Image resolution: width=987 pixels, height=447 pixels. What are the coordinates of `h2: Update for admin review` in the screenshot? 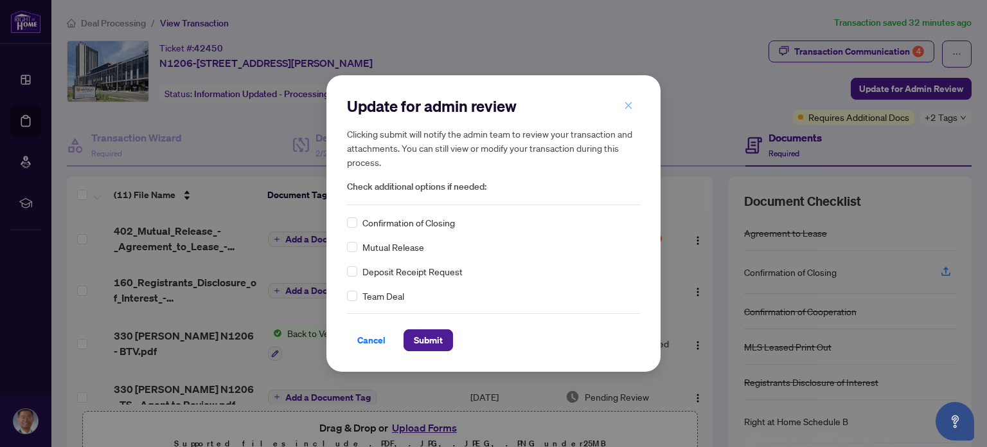 It's located at (494, 106).